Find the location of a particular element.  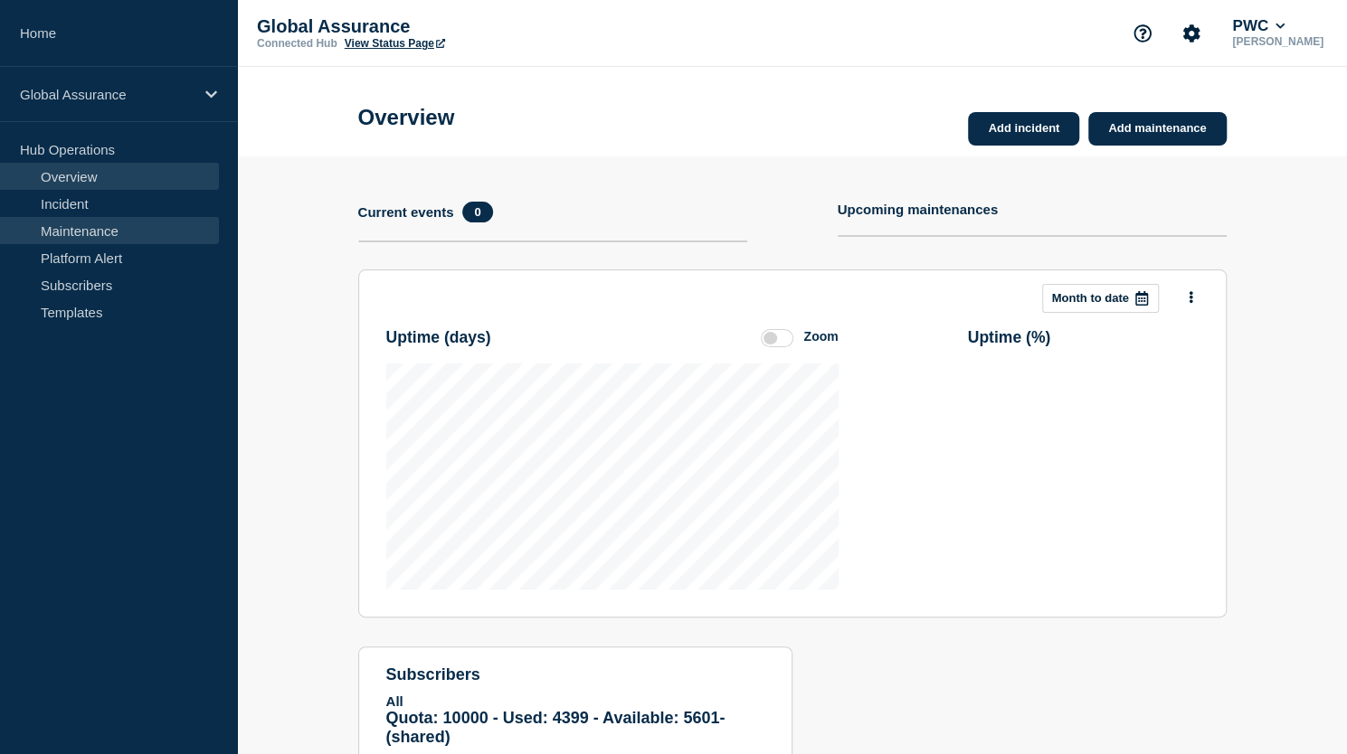

button: Support is located at coordinates (1142, 33).